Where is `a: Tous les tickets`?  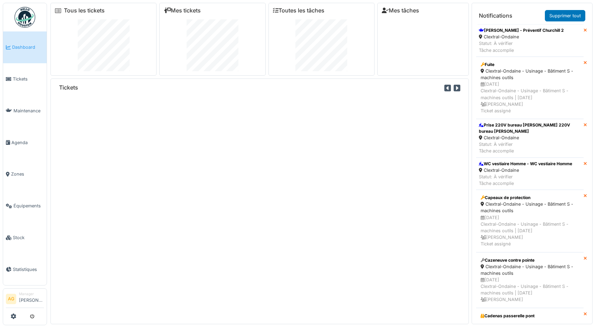
a: Tous les tickets is located at coordinates (84, 10).